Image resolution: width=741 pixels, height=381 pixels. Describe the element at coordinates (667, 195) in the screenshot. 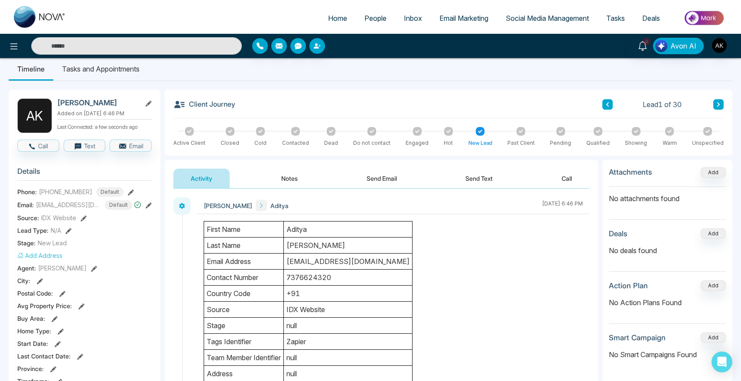

I see `p: No attachments found` at that location.